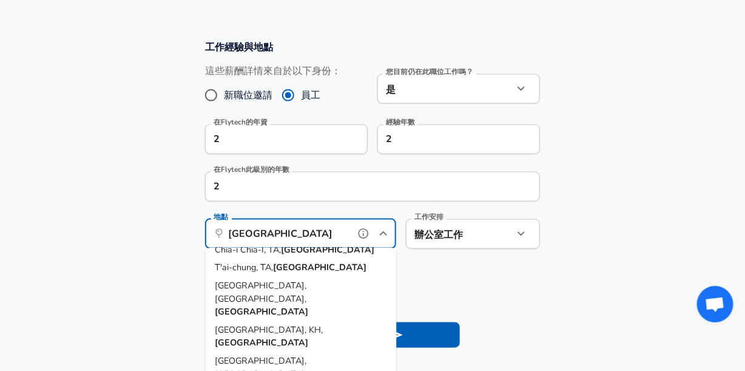 The height and width of the screenshot is (371, 745). Describe the element at coordinates (363, 234) in the screenshot. I see `button: help` at that location.